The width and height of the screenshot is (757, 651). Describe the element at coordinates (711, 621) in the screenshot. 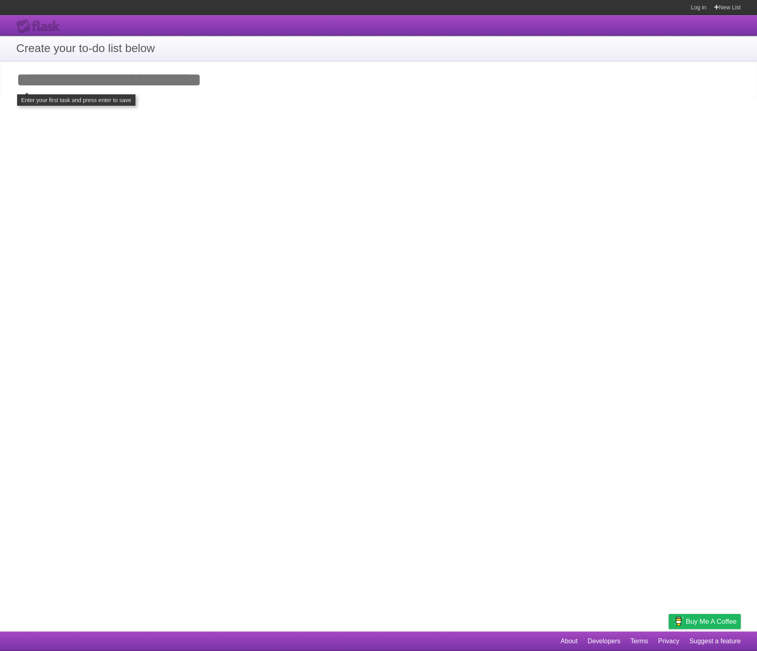

I see `span: Buy me a coffee` at that location.